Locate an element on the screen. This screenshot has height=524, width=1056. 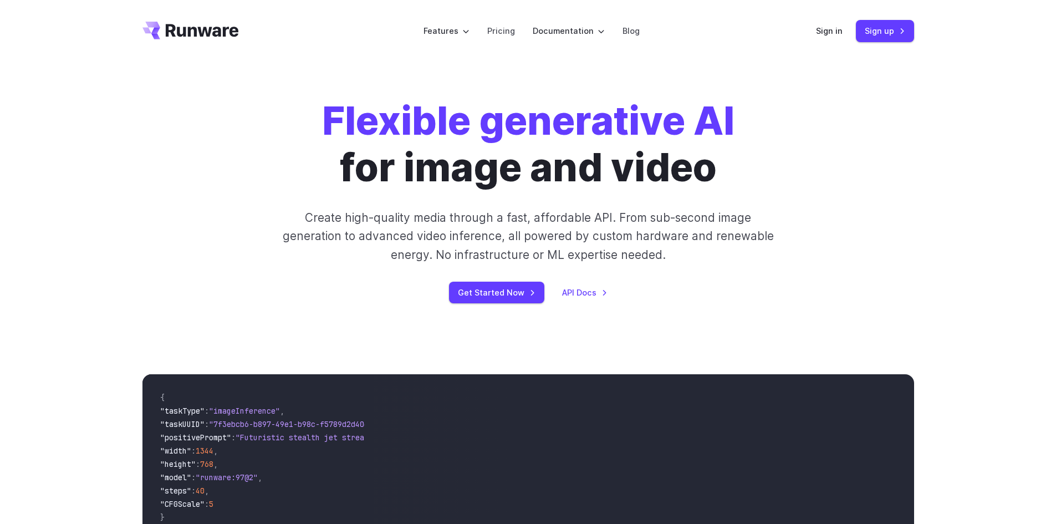
span: 1344 is located at coordinates (204, 451).